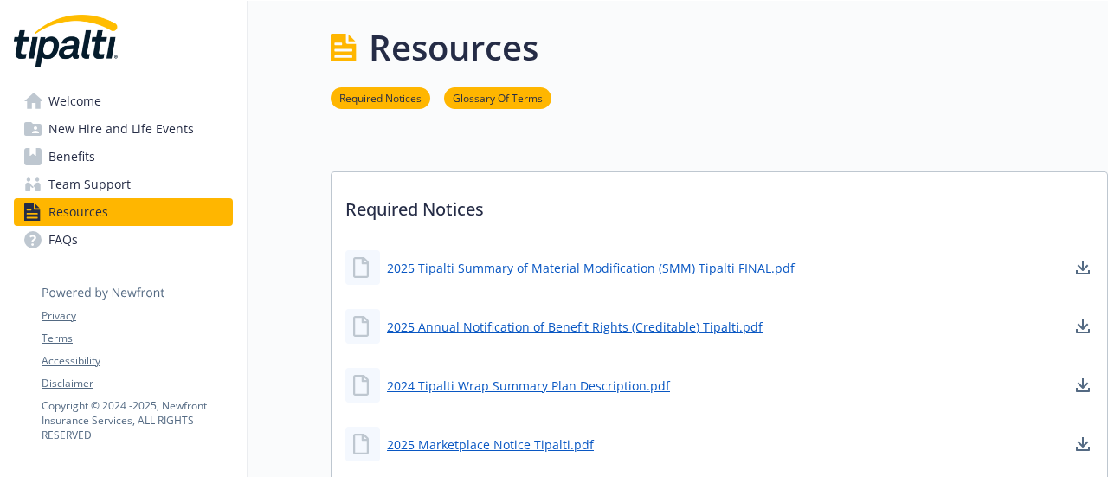  I want to click on a: Accessibility, so click(137, 361).